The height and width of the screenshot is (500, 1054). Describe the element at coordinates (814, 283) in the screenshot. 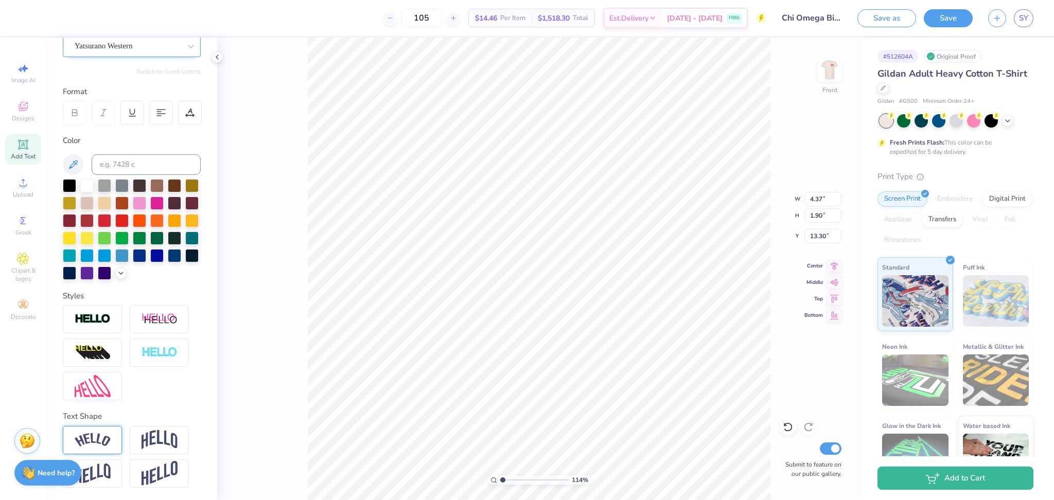

I see `span: Middle` at that location.